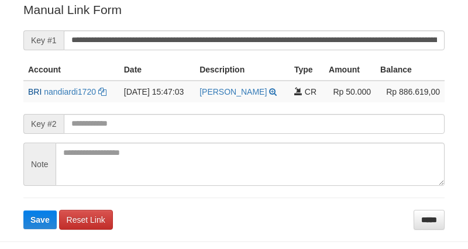 The image size is (468, 249). What do you see at coordinates (86, 220) in the screenshot?
I see `span: Reset Link` at bounding box center [86, 220].